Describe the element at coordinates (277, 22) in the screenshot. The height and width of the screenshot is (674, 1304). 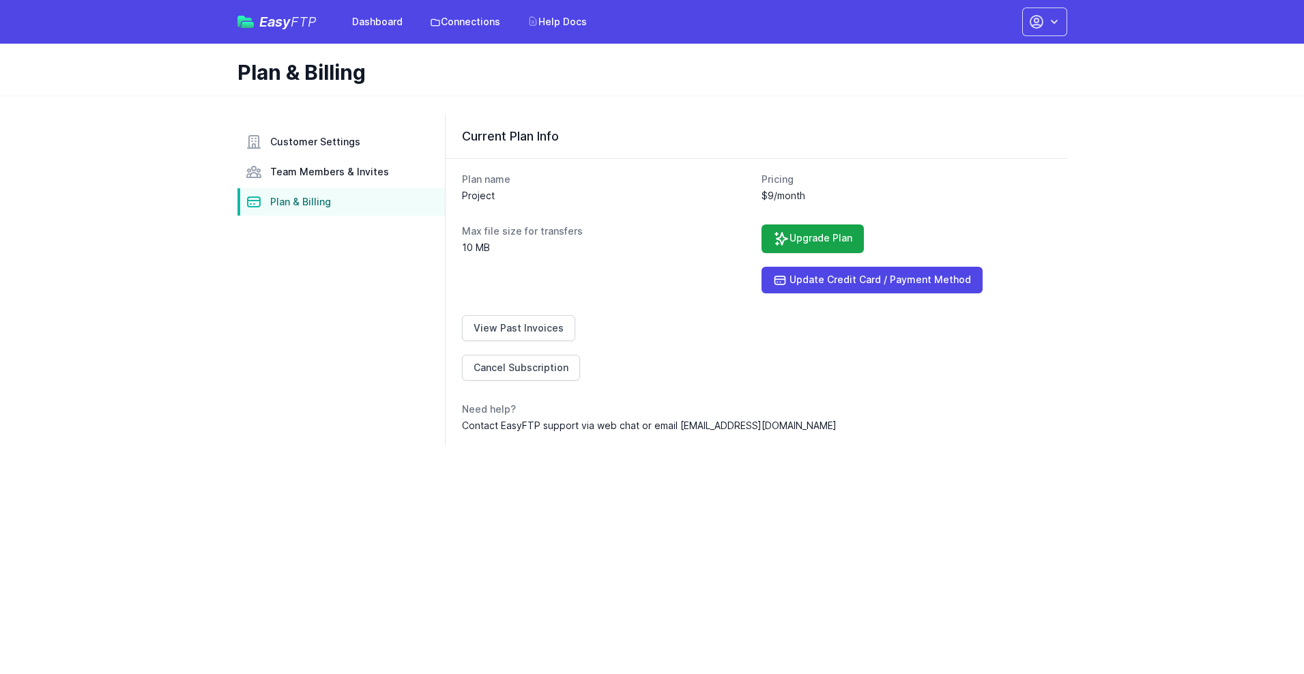
I see `a: EasyFTP` at that location.